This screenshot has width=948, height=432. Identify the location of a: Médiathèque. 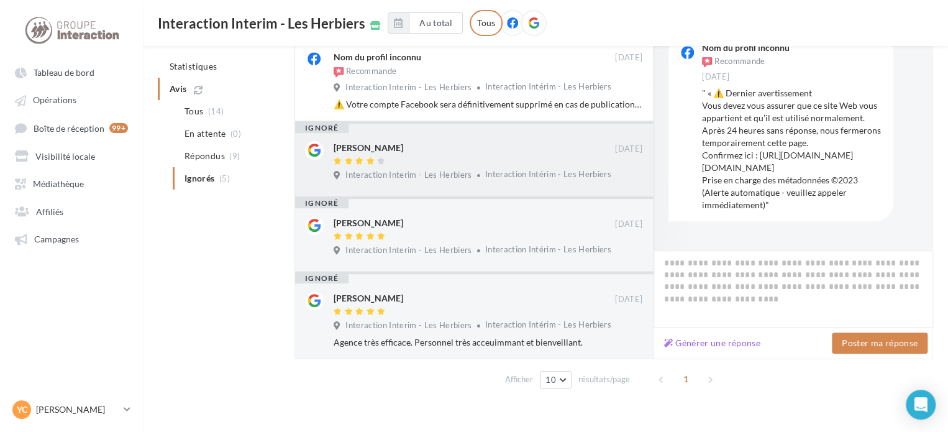
(71, 183).